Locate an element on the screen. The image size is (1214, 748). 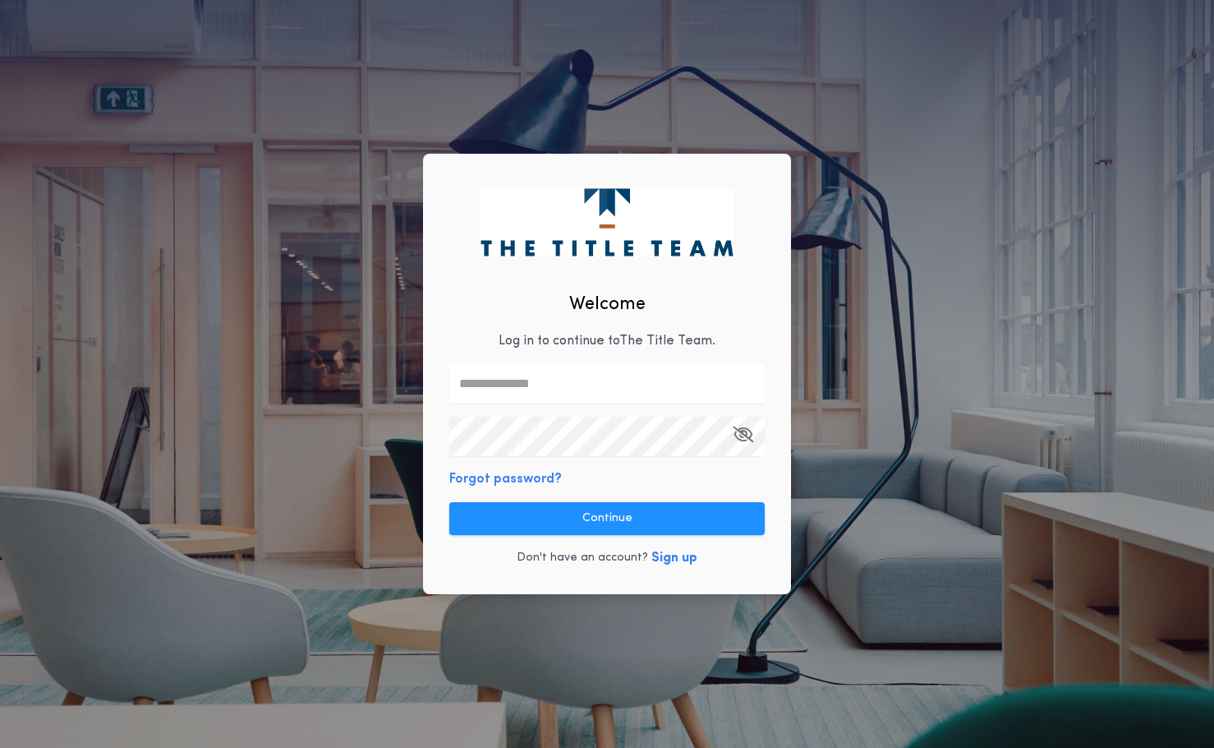
img: logo is located at coordinates (606, 222).